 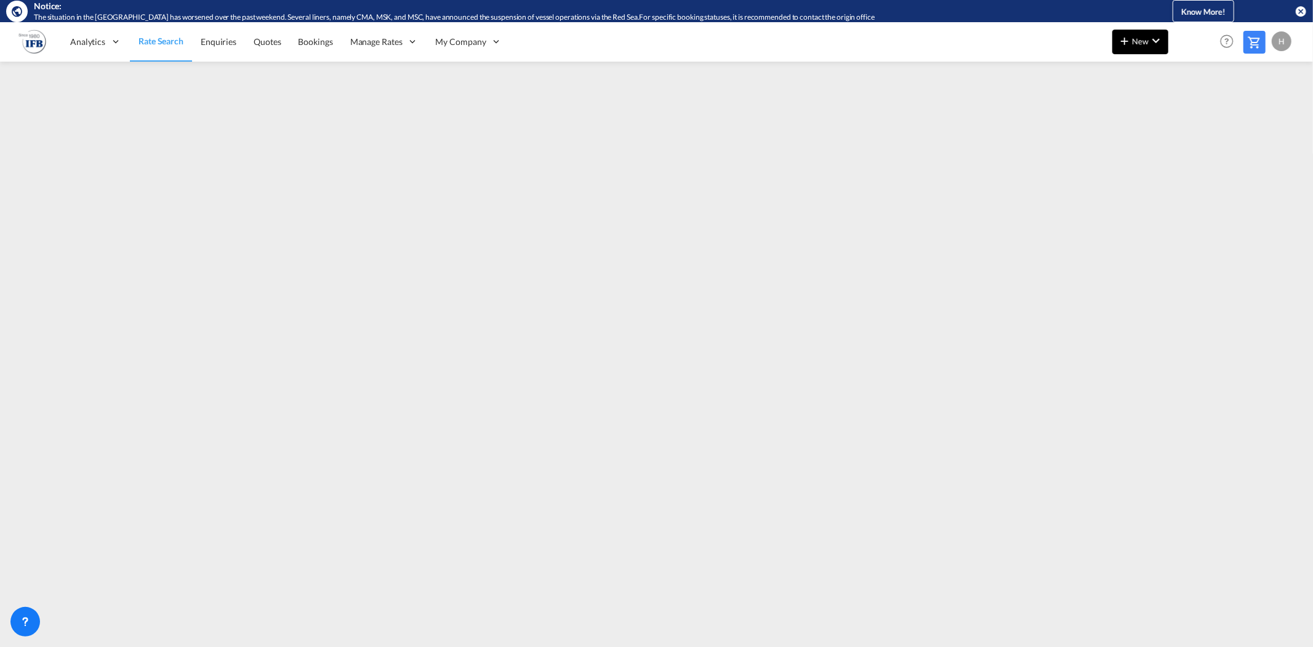 I want to click on md-icon: icon-chevron-down, so click(x=1156, y=41).